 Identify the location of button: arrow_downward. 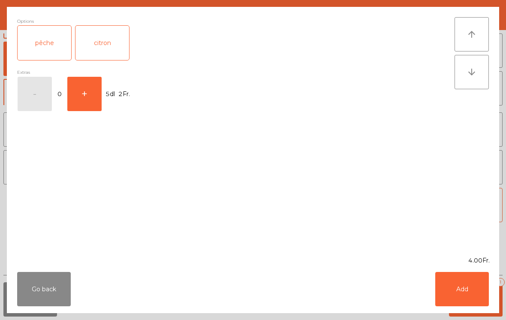
(472, 72).